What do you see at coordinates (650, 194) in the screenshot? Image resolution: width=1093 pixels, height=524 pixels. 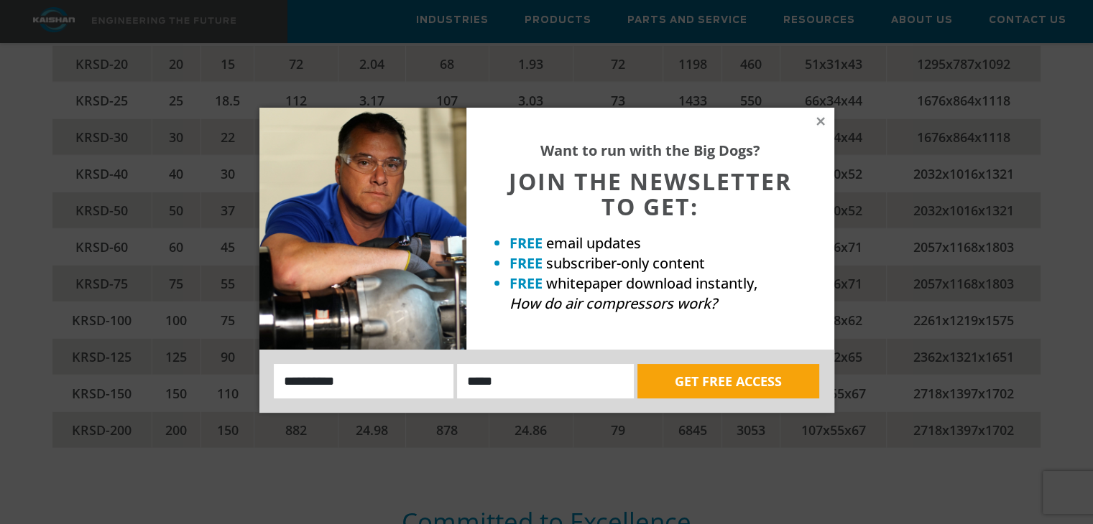 I see `span: JOIN THE NEWSLETTER TO GET:` at bounding box center [650, 194].